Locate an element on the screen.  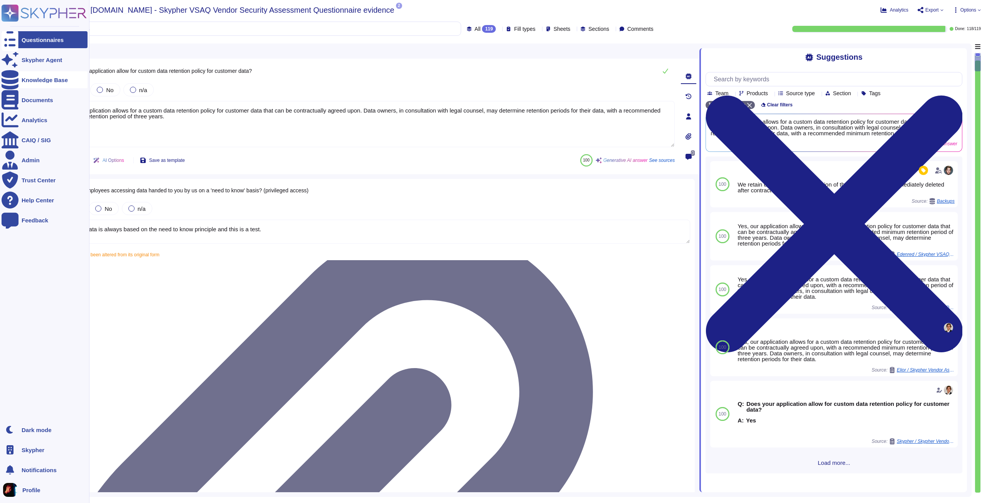
span: Generative AI answer is located at coordinates (626, 160).